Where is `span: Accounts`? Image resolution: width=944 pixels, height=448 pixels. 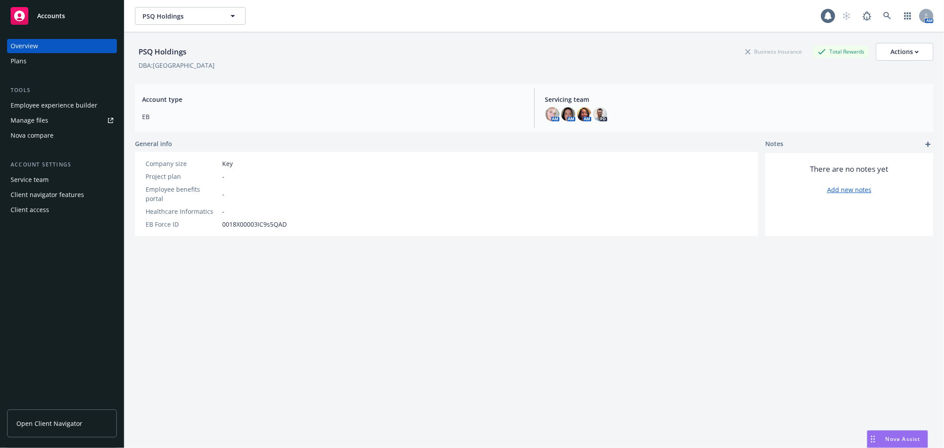 span: Accounts is located at coordinates (51, 16).